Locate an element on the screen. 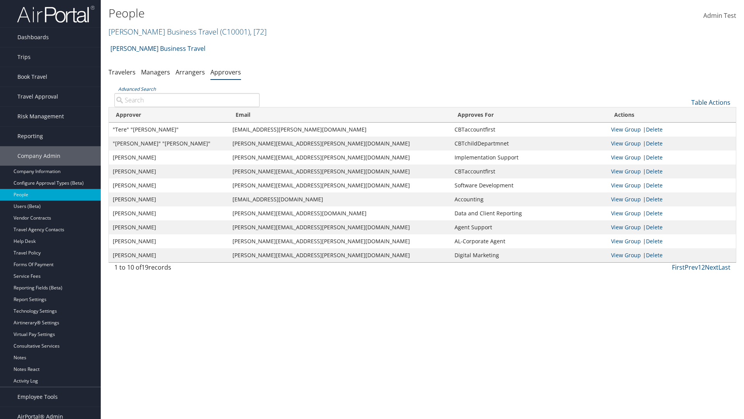  td: Accounting is located at coordinates (529, 199).